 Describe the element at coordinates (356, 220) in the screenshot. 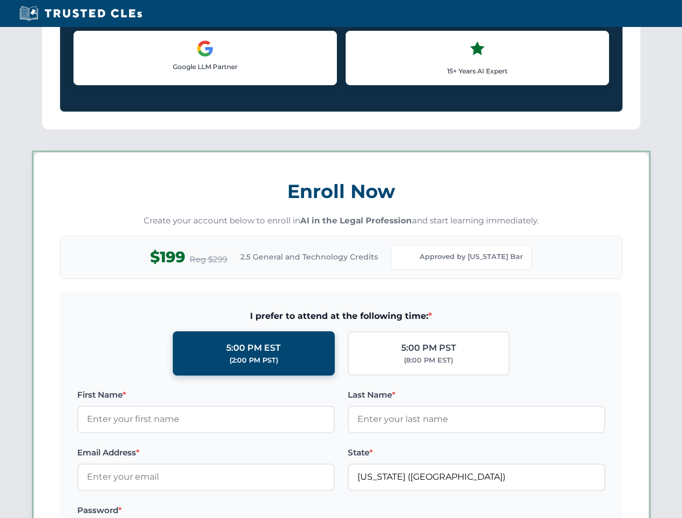

I see `strong: AI in the Legal Profession` at that location.